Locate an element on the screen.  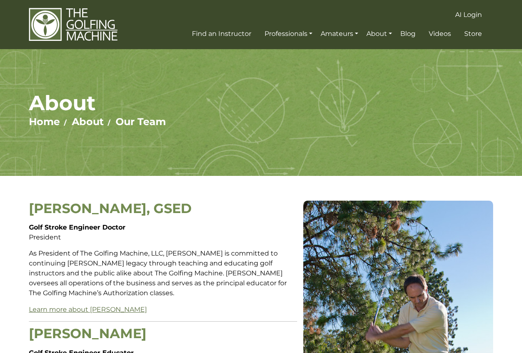
span: Blog is located at coordinates (408, 33).